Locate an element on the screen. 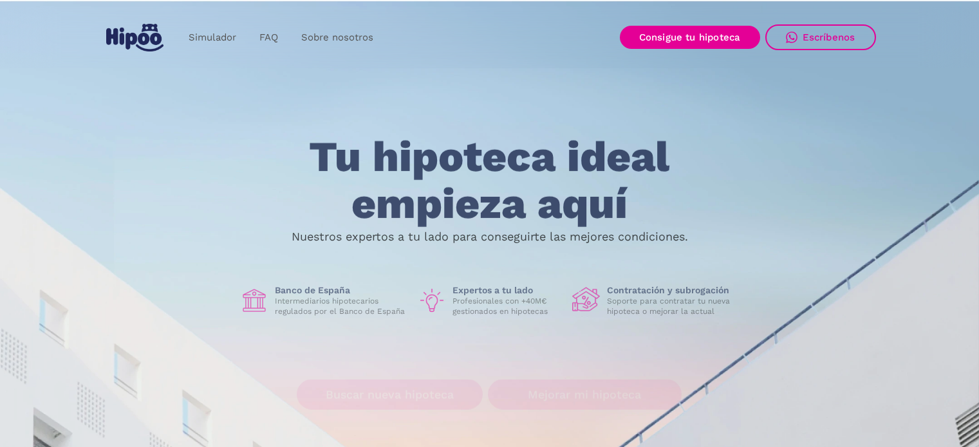  p: Nuestros expertos a tu lado para conseguirte las mejores condiciones. is located at coordinates (490, 237).